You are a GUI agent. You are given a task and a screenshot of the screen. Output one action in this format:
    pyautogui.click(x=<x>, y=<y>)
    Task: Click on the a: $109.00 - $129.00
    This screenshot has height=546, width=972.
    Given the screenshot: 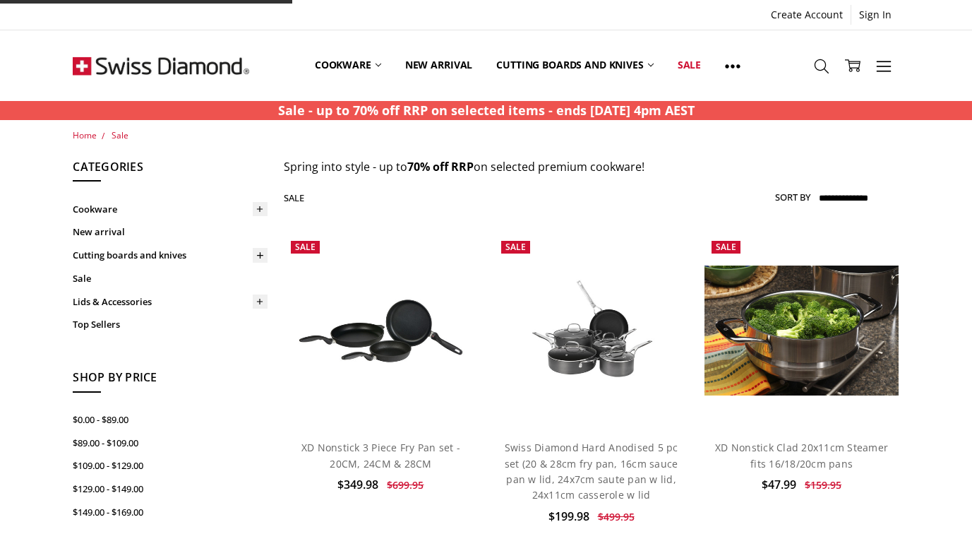 What is the action you would take?
    pyautogui.click(x=170, y=465)
    